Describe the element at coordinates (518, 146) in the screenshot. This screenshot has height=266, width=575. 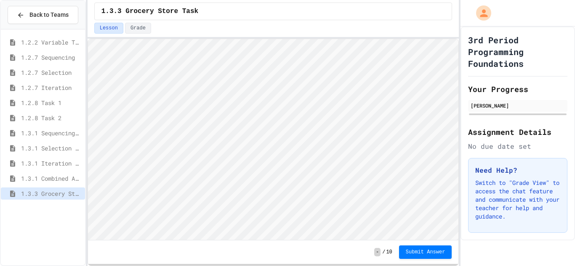
I see `div: No due date set` at that location.